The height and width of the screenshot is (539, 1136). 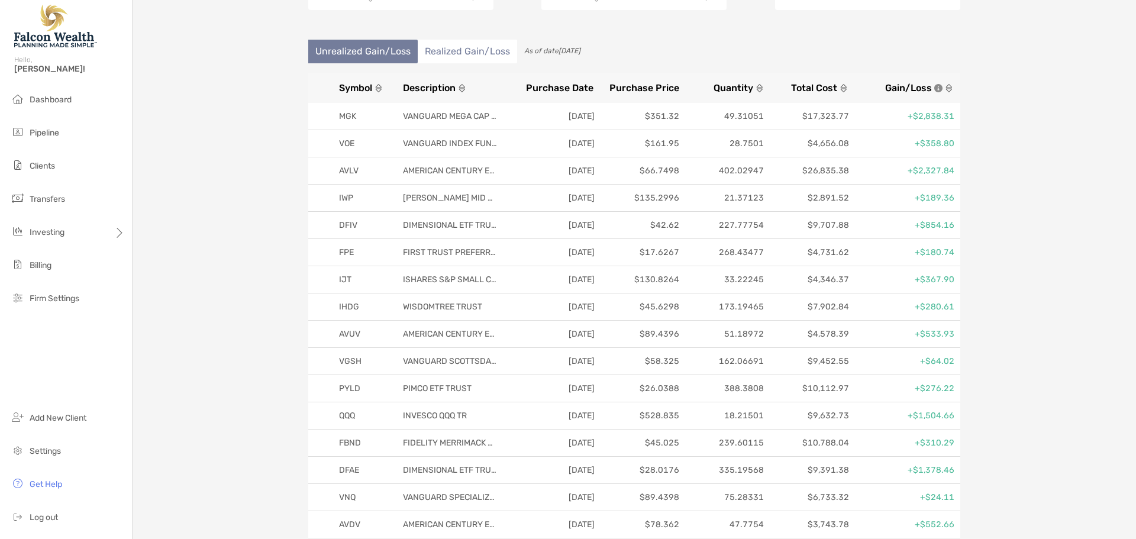 What do you see at coordinates (639, 415) in the screenshot?
I see `p: $528.835` at bounding box center [639, 415].